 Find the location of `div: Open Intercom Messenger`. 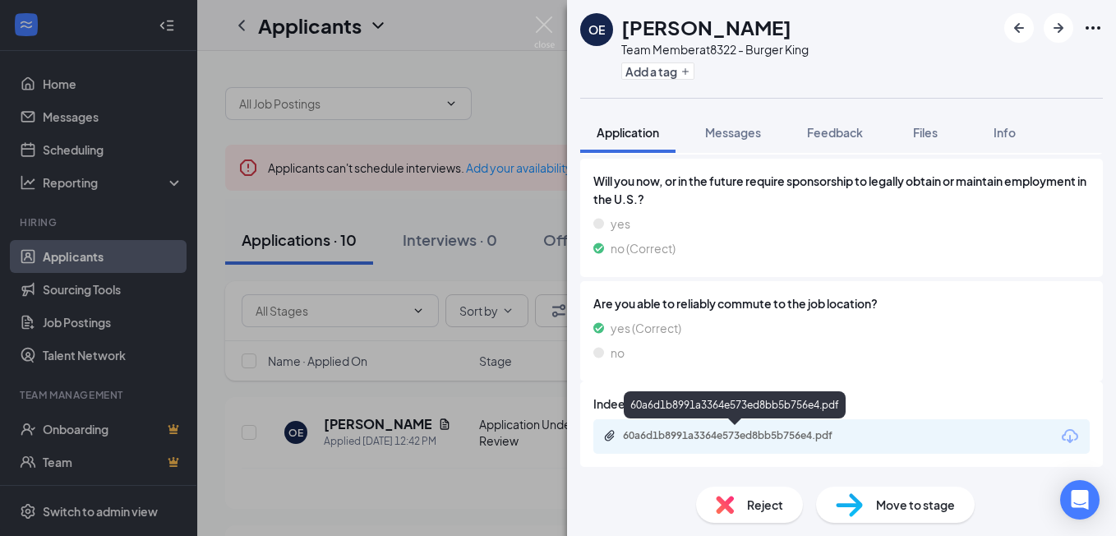

div: Open Intercom Messenger is located at coordinates (1080, 500).